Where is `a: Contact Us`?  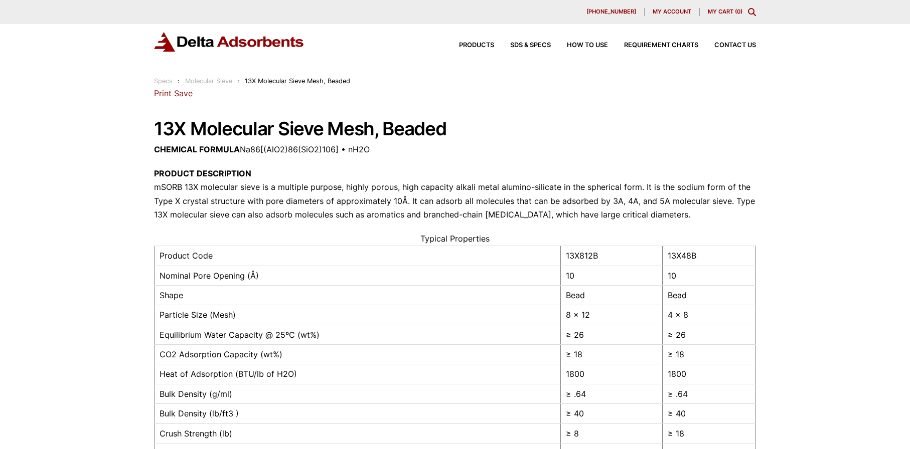 a: Contact Us is located at coordinates (727, 45).